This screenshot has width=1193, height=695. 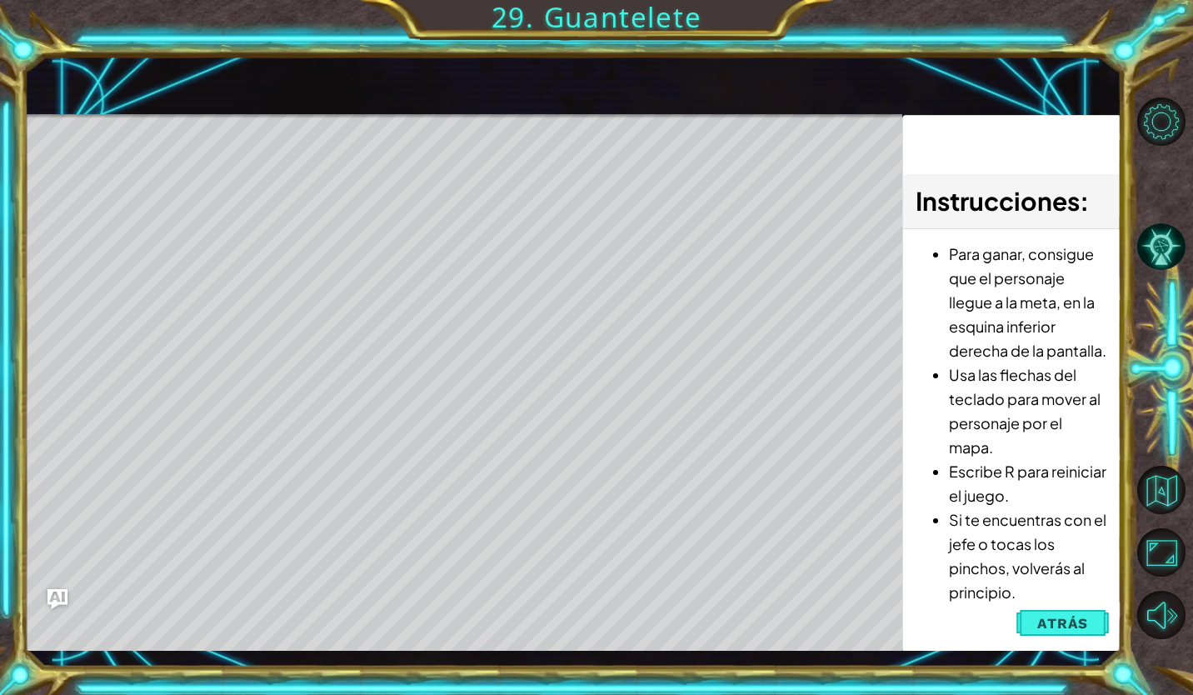 I want to click on button: Pista IA, so click(x=1161, y=247).